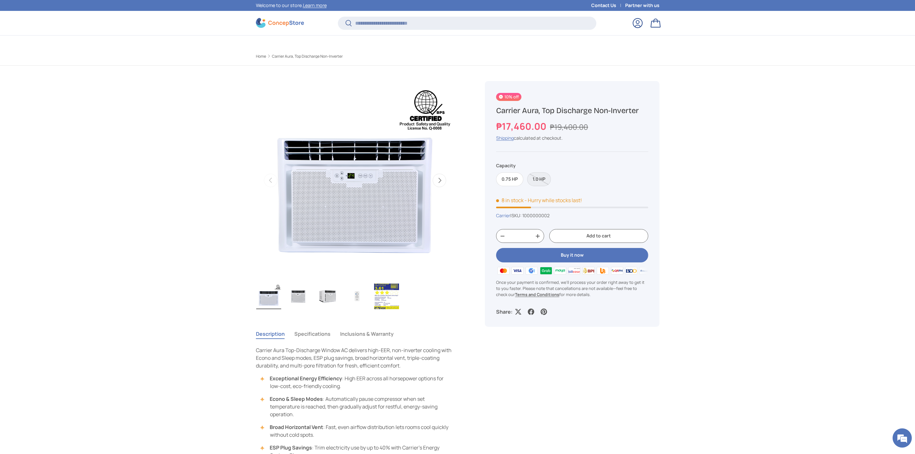 This screenshot has width=915, height=454. I want to click on img: ConcepStore, so click(280, 23).